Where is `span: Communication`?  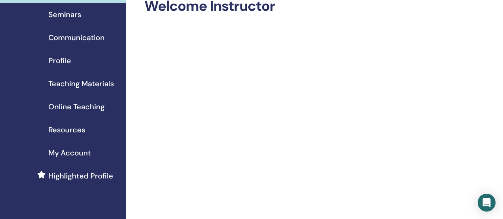 span: Communication is located at coordinates (76, 38).